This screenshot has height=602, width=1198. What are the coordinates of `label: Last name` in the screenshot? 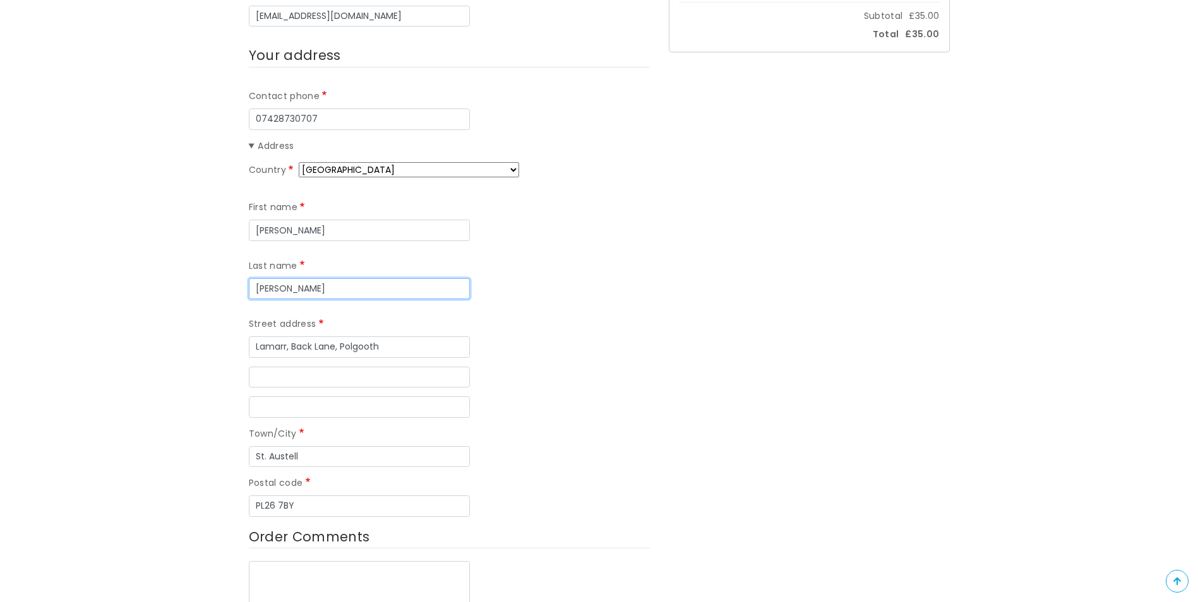 It's located at (278, 266).